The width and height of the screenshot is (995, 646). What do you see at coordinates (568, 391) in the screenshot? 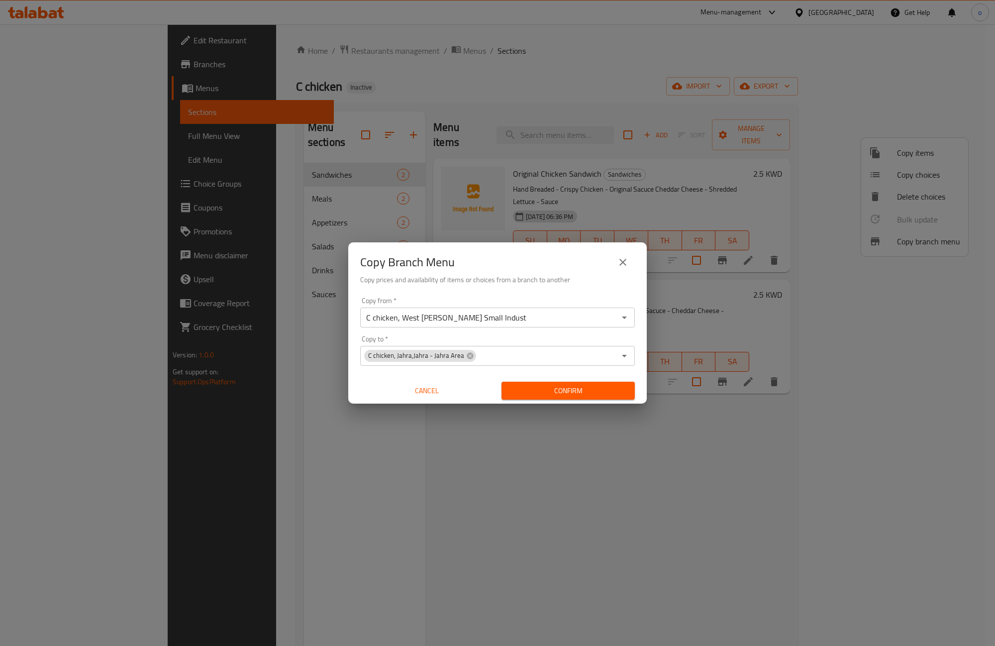
I see `button: Confirm` at bounding box center [568, 391].